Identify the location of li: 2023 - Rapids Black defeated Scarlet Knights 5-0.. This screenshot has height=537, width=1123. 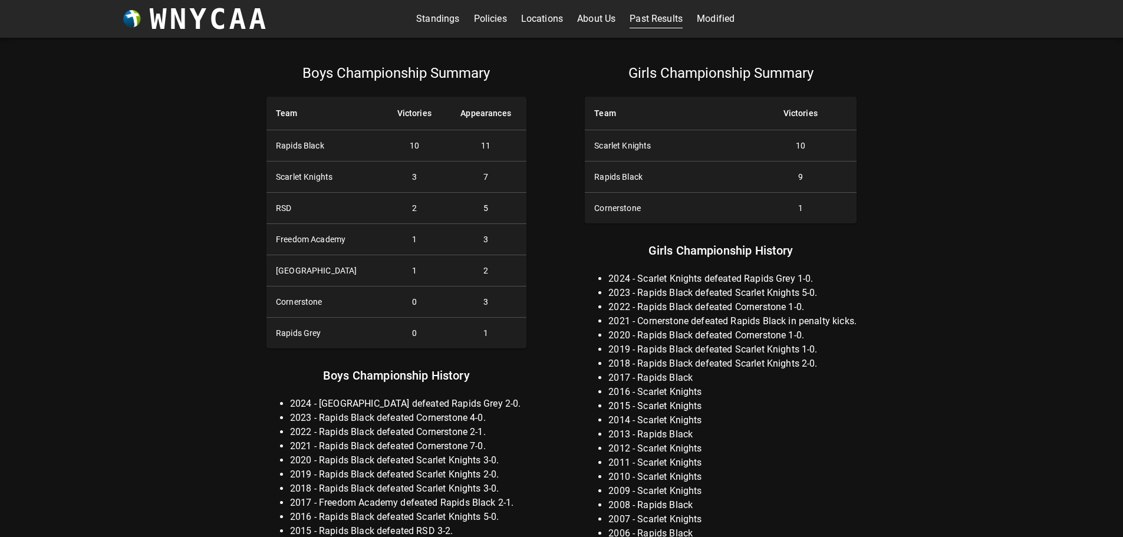
(732, 293).